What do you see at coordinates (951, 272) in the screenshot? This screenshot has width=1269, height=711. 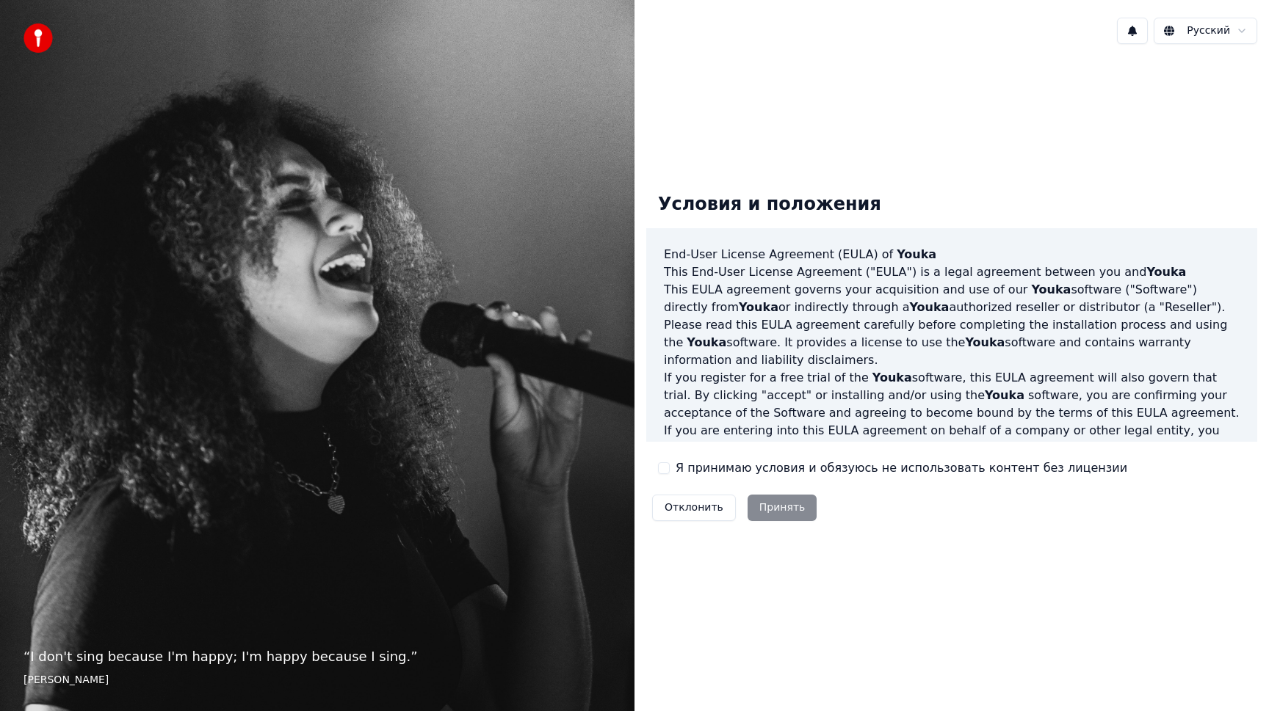 I see `p: This End-User License Agreement ("EULA") is a legal agreement between you and` at bounding box center [951, 272].